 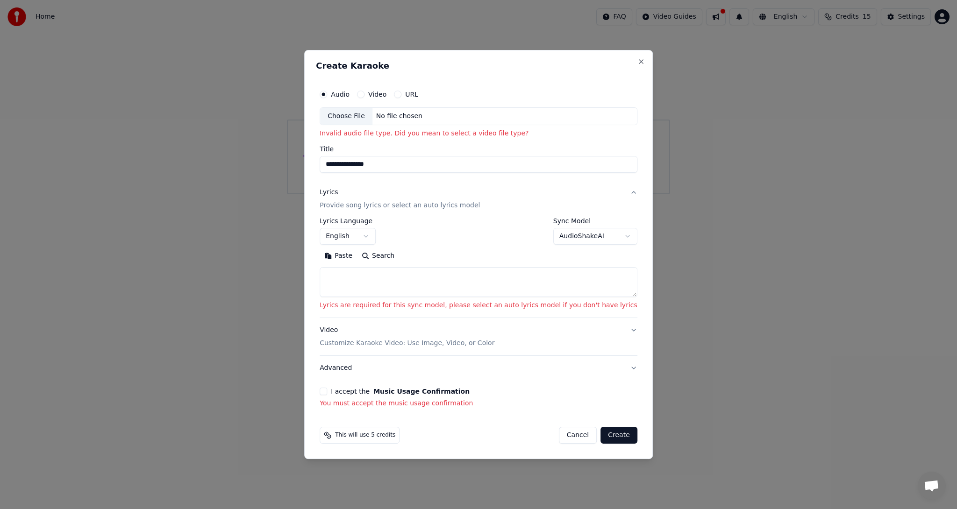 I want to click on p: Lyrics are required for this sync model, please select an auto lyrics model if you don't have lyrics, so click(x=478, y=305).